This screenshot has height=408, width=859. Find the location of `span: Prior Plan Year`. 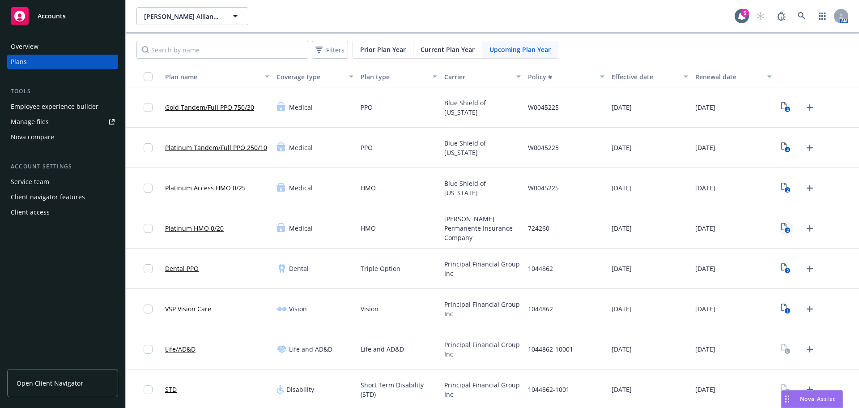

span: Prior Plan Year is located at coordinates (383, 49).